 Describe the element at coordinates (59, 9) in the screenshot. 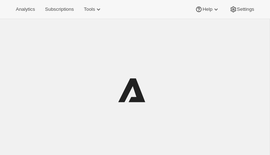

I see `button: Subscriptions` at that location.